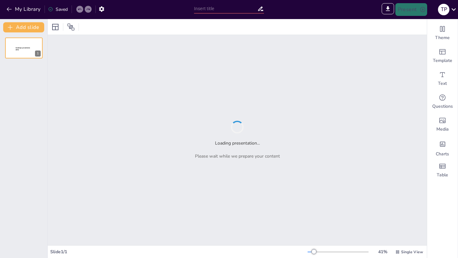 Image resolution: width=458 pixels, height=258 pixels. Describe the element at coordinates (55, 27) in the screenshot. I see `div: Layout` at that location.